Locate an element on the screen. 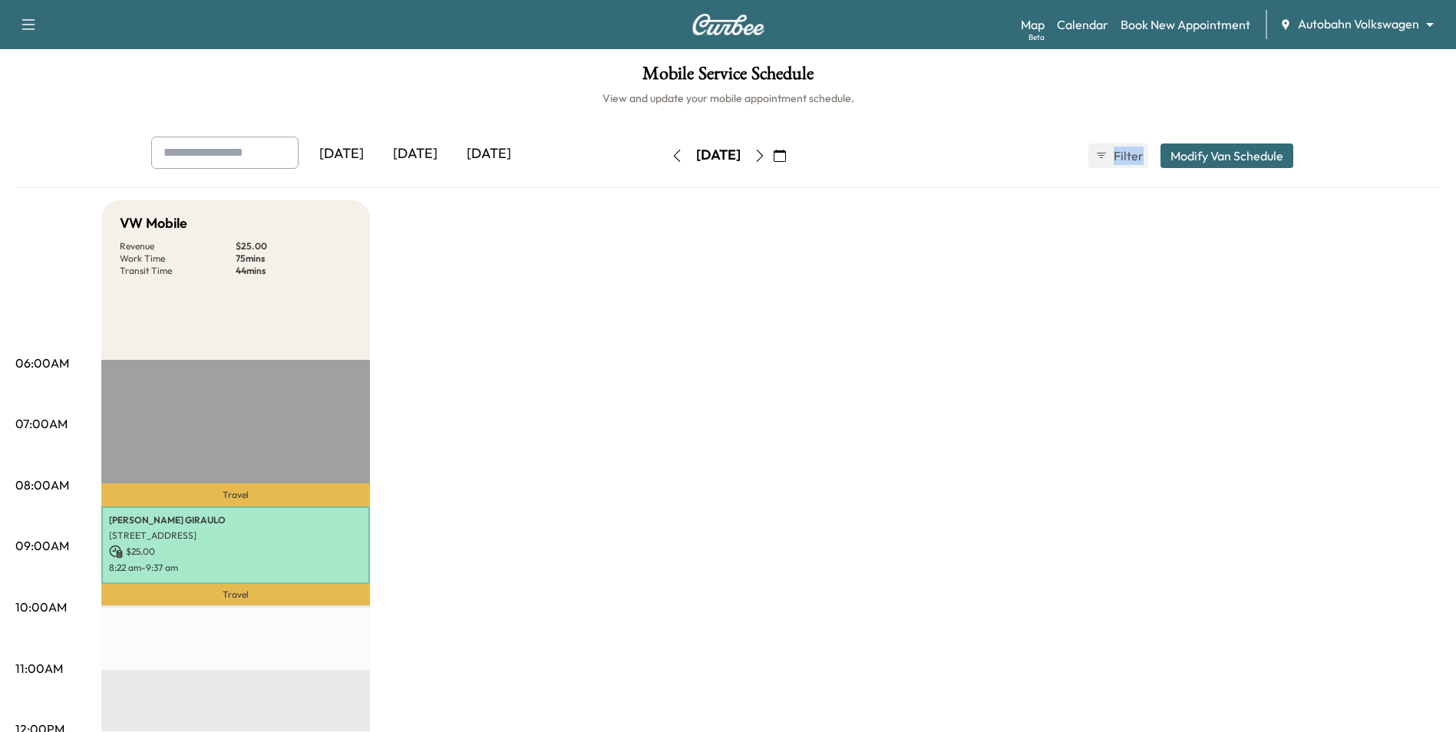 This screenshot has height=732, width=1456. span: Filter is located at coordinates (1127, 156).